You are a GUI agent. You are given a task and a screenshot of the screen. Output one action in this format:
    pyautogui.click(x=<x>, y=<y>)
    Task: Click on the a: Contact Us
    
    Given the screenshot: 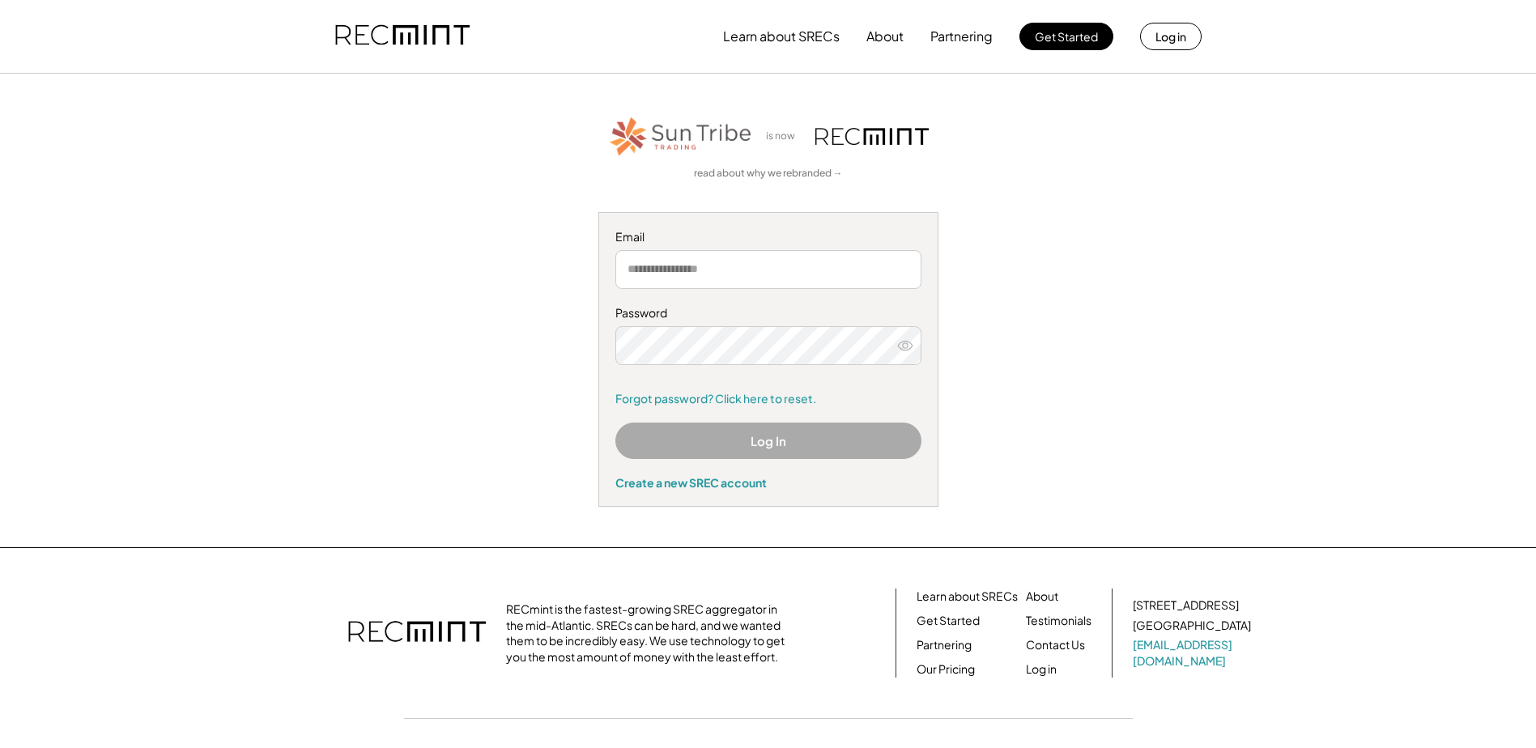 What is the action you would take?
    pyautogui.click(x=1055, y=645)
    